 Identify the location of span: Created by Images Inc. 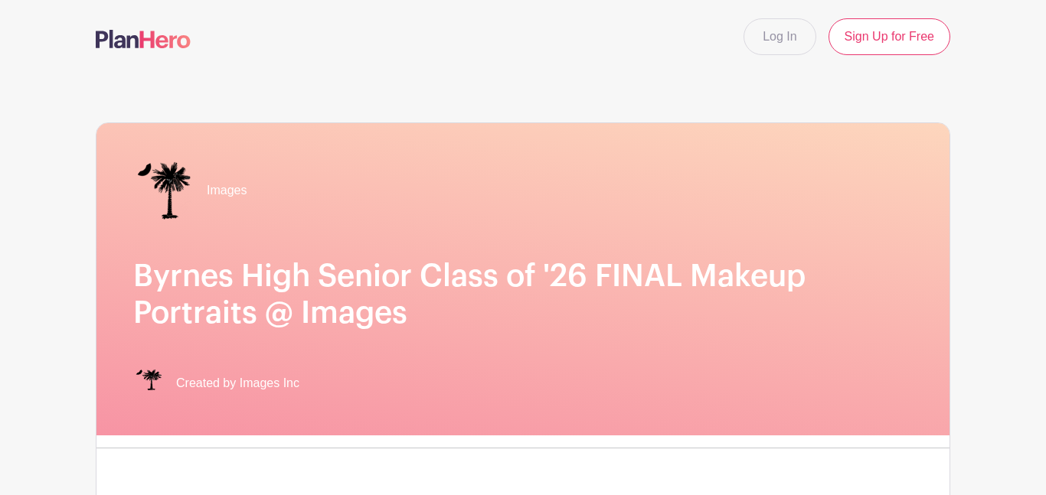
(237, 384).